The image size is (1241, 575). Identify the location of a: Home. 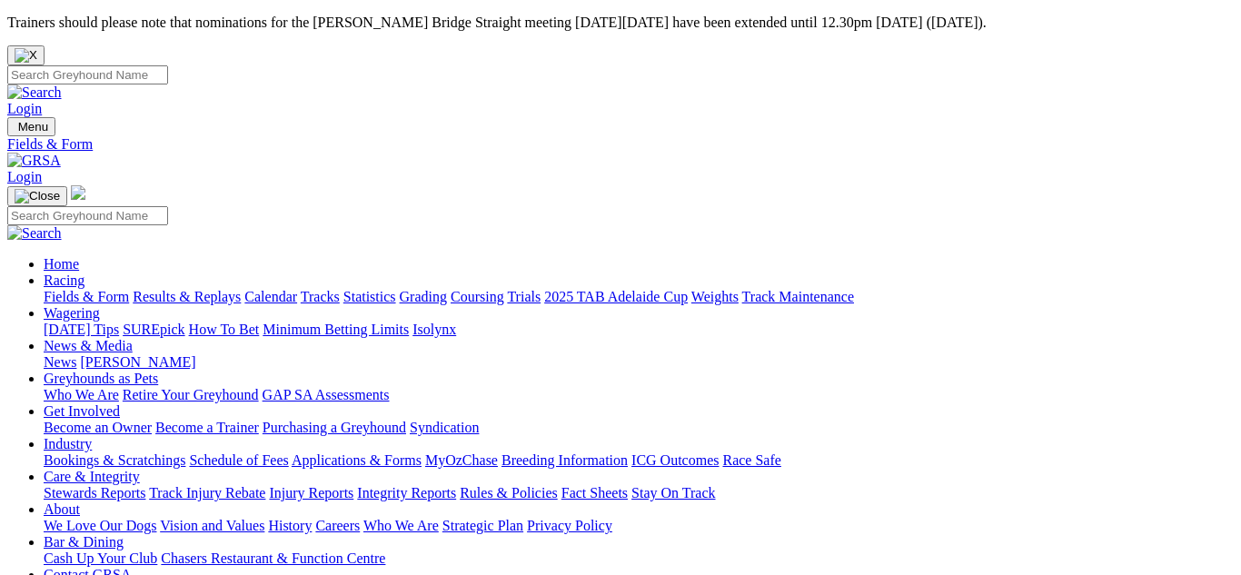
(61, 263).